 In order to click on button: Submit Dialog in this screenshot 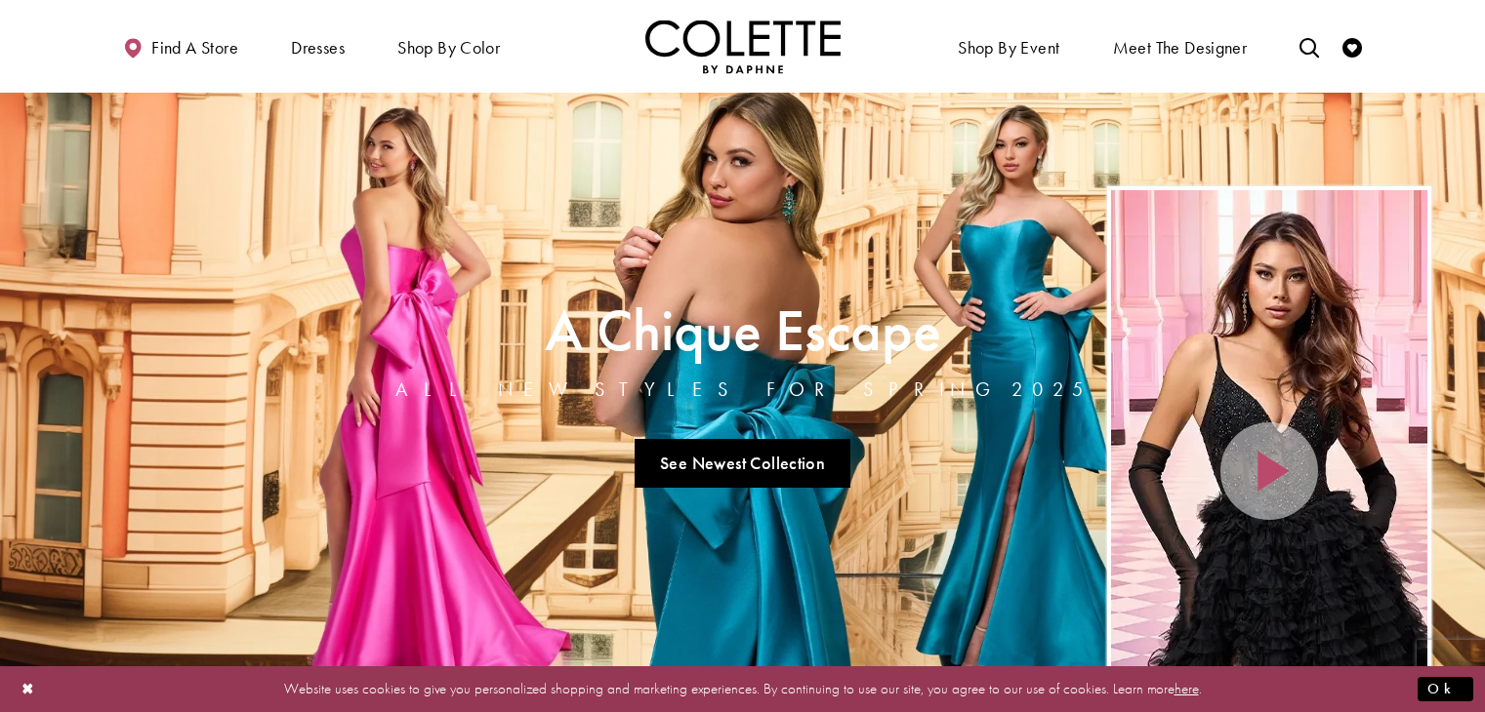, I will do `click(1444, 689)`.